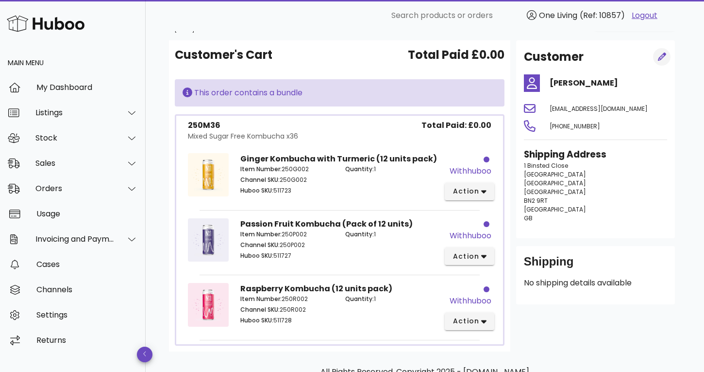 The width and height of the screenshot is (704, 372). I want to click on div: Sales, so click(75, 163).